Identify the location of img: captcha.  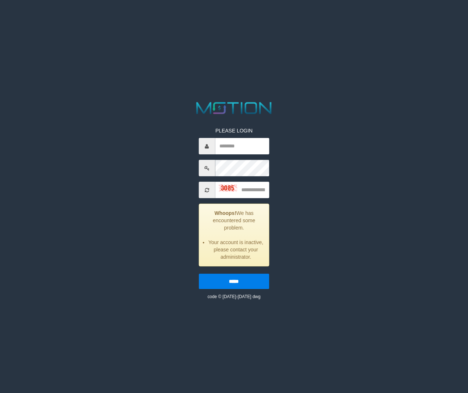
(228, 188).